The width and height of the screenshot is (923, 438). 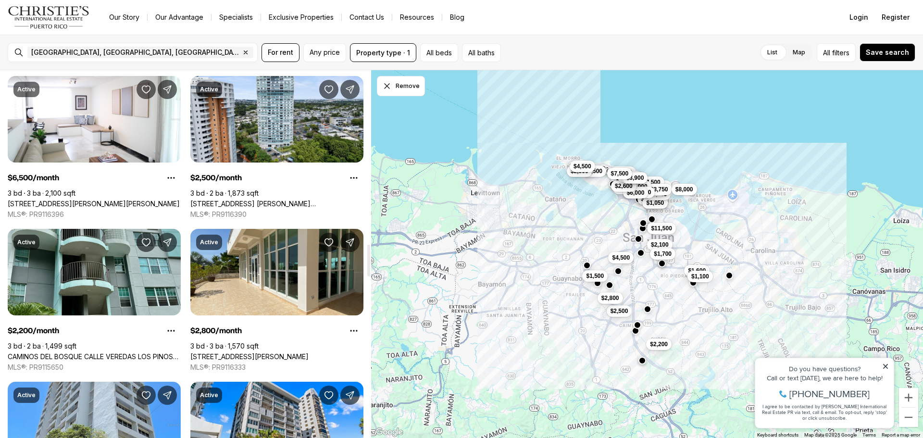 I want to click on a: Report a map error, so click(x=901, y=435).